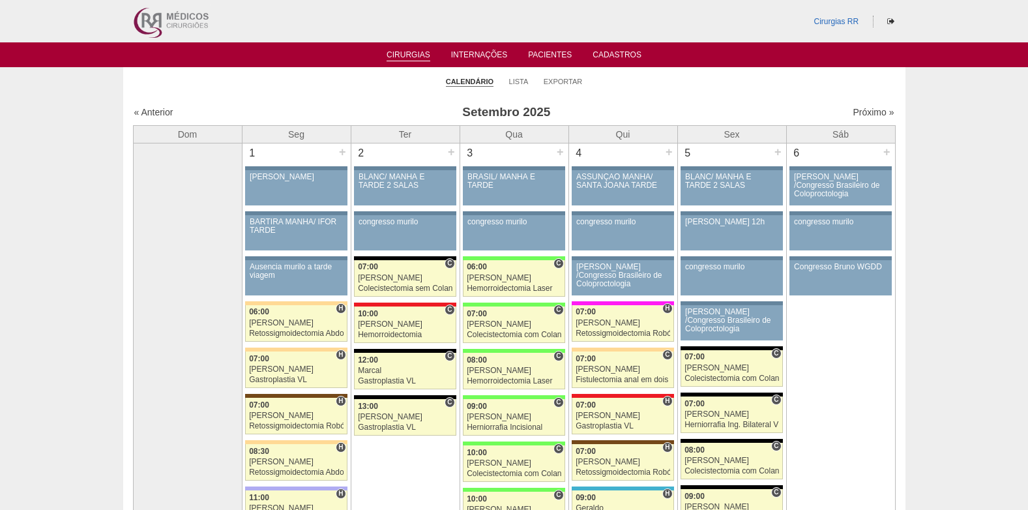  What do you see at coordinates (623, 488) in the screenshot?
I see `div: Key: Neomater` at bounding box center [623, 488].